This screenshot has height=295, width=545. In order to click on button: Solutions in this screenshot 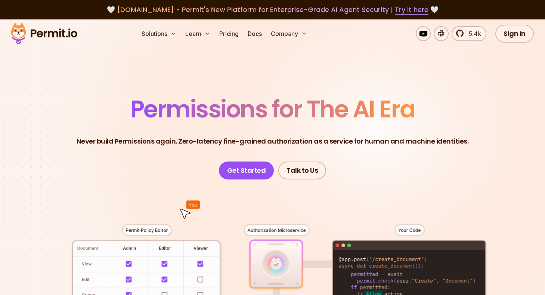, I will do `click(159, 34)`.